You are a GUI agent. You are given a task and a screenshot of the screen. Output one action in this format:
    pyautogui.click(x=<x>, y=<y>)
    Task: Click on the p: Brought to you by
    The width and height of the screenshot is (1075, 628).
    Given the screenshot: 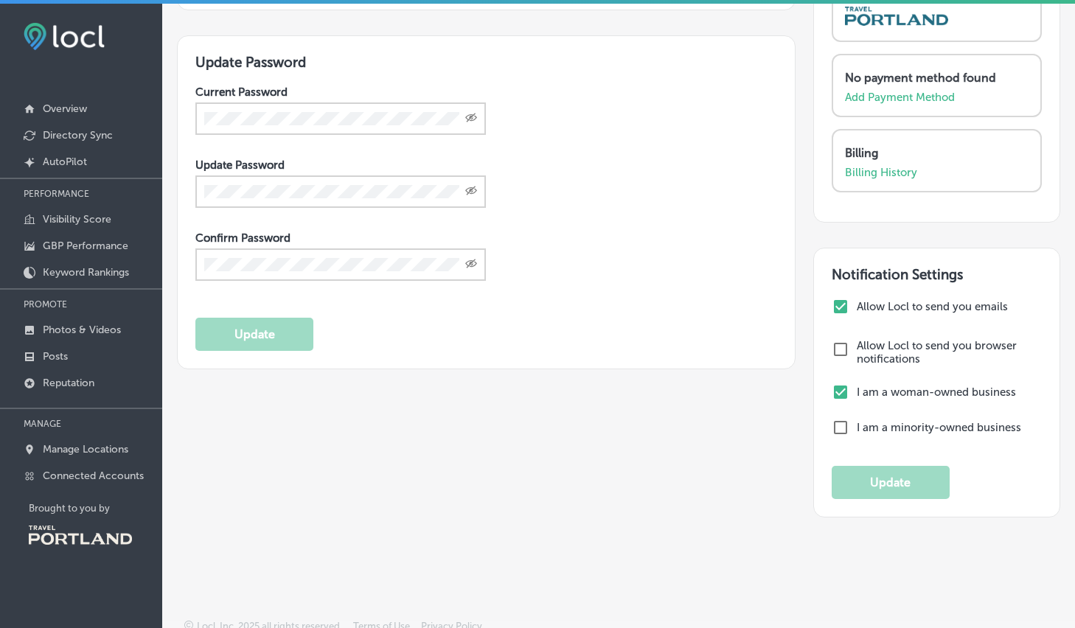 What is the action you would take?
    pyautogui.click(x=95, y=508)
    